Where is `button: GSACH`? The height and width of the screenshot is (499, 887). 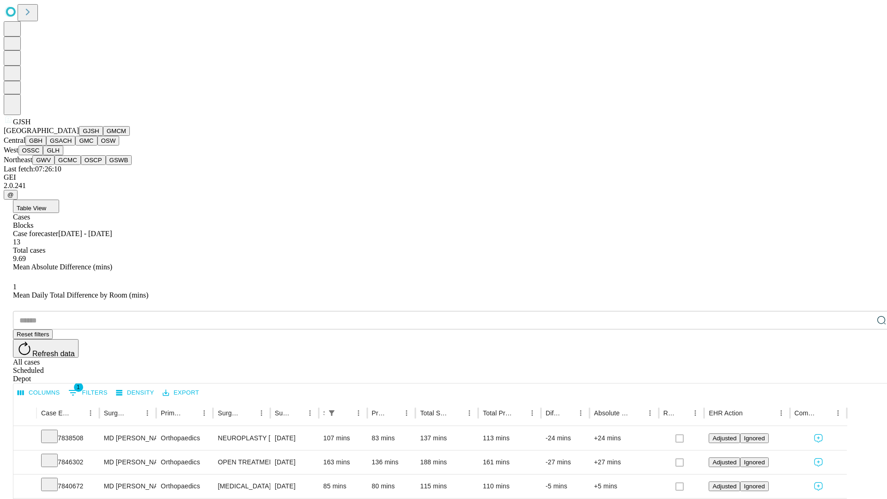
button: GSACH is located at coordinates (61, 140).